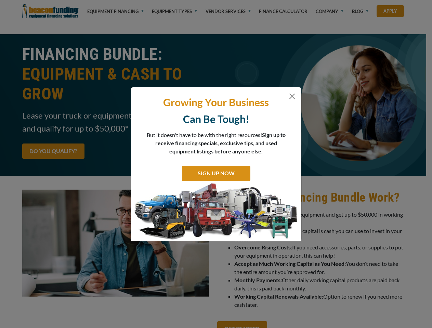 This screenshot has width=432, height=328. I want to click on p: Growing Your Business, so click(216, 102).